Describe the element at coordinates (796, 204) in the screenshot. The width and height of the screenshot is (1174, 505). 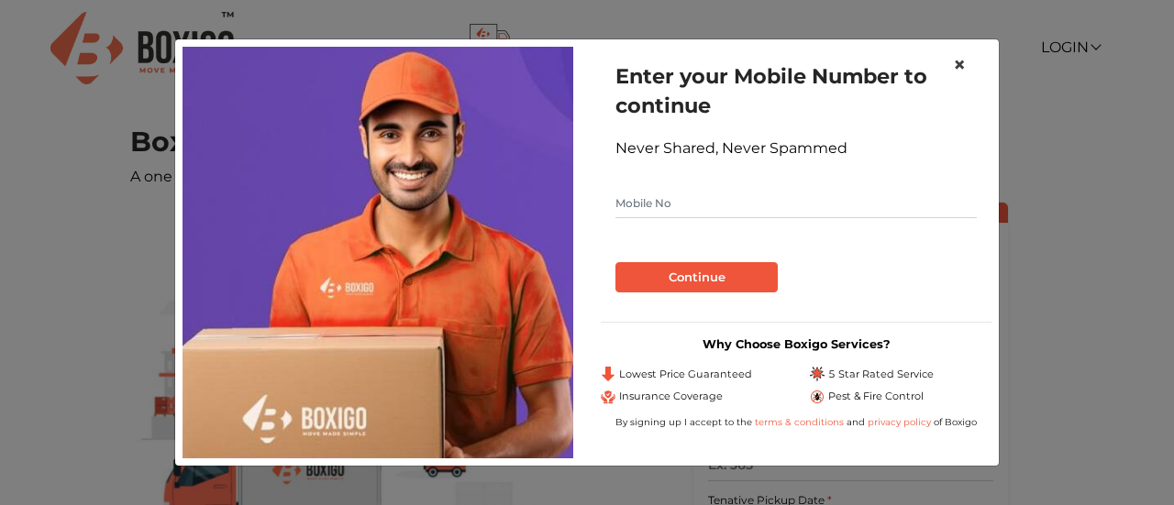
I see `input: Mobile No` at that location.